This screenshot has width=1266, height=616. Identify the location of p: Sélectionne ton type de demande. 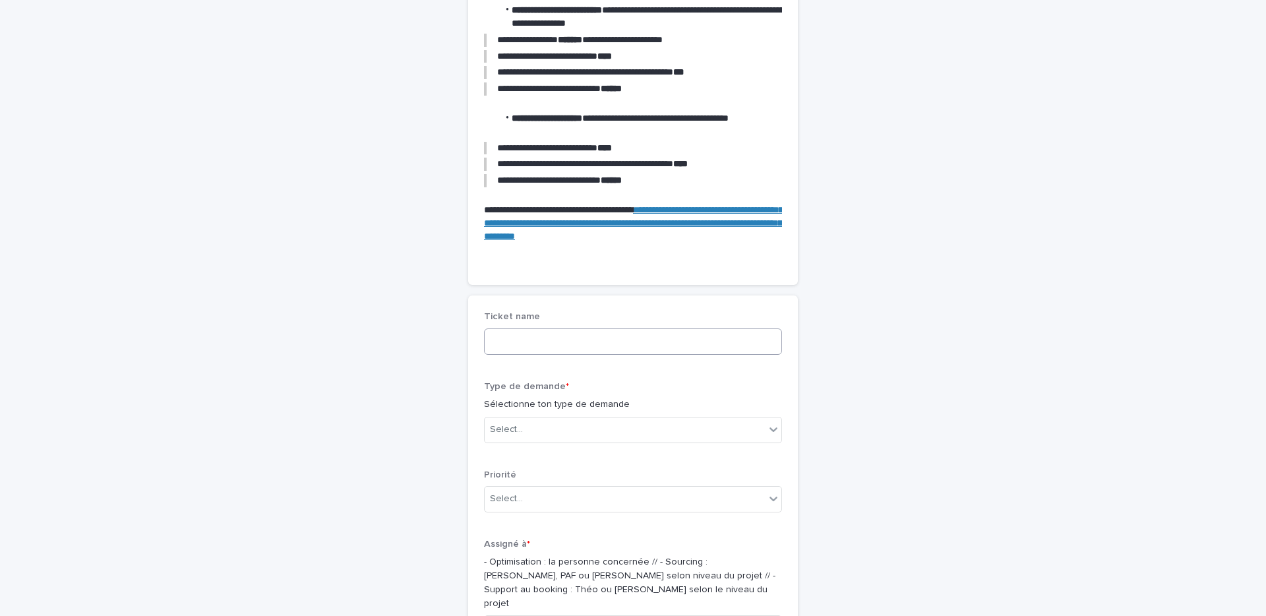
(633, 404).